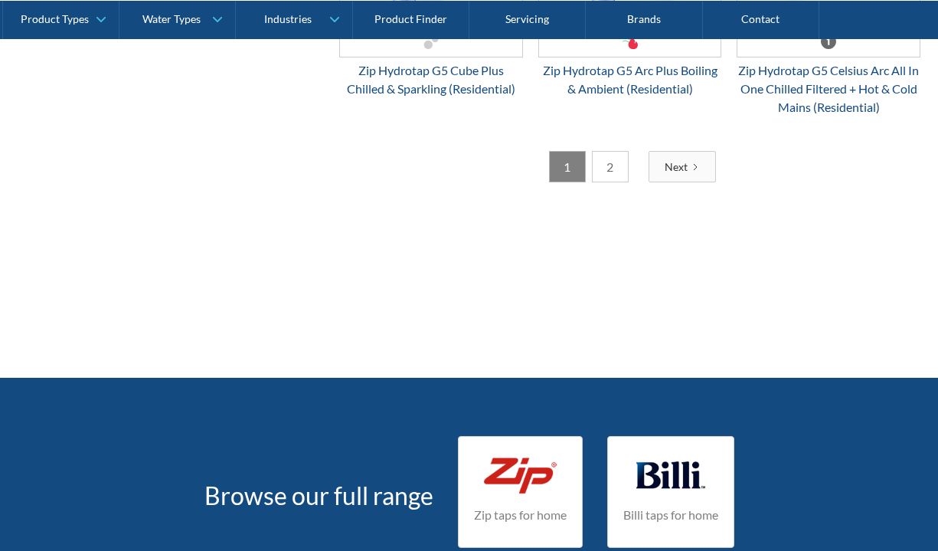  Describe the element at coordinates (630, 166) in the screenshot. I see `div: List` at that location.